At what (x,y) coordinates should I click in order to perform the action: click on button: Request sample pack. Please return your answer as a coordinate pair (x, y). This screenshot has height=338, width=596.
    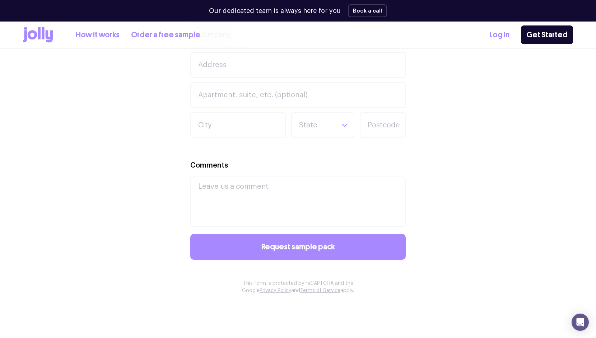
    Looking at the image, I should click on (298, 247).